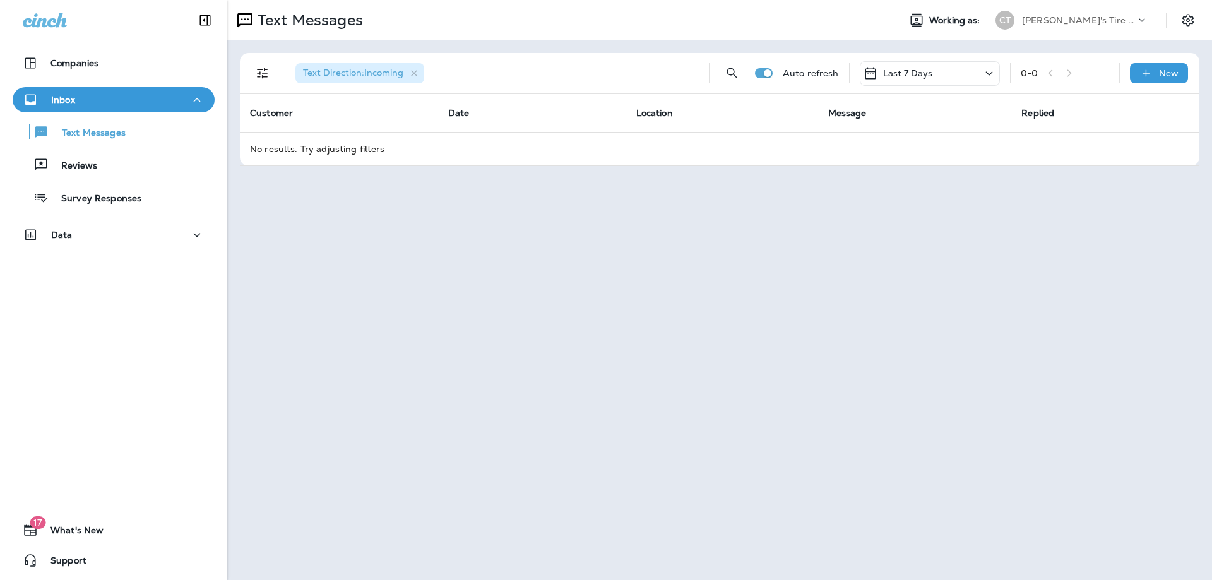 This screenshot has height=580, width=1212. I want to click on p: Companies, so click(75, 63).